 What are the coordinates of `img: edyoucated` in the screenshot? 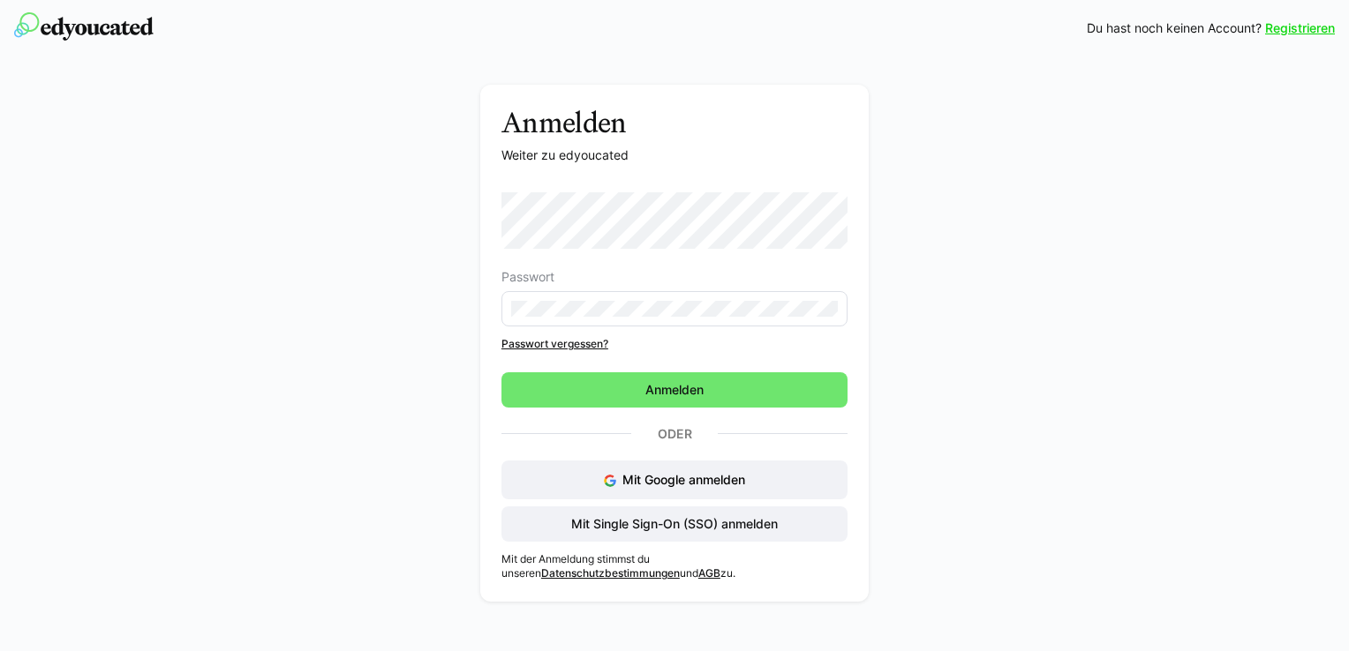 It's located at (84, 26).